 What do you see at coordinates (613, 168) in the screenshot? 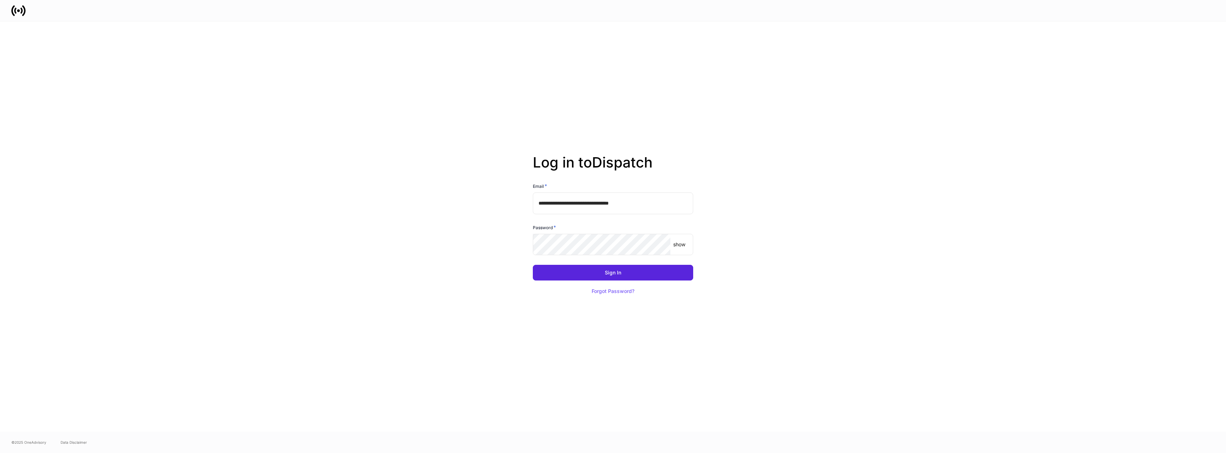
I see `h2: Log in to Dispatch` at bounding box center [613, 168].